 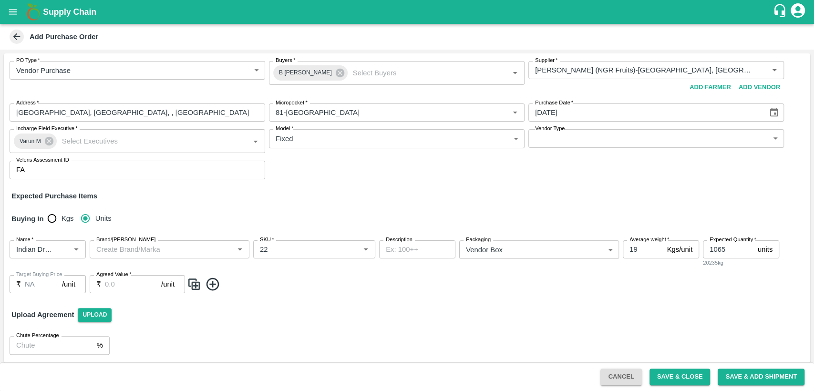 I want to click on span: Units, so click(x=104, y=218).